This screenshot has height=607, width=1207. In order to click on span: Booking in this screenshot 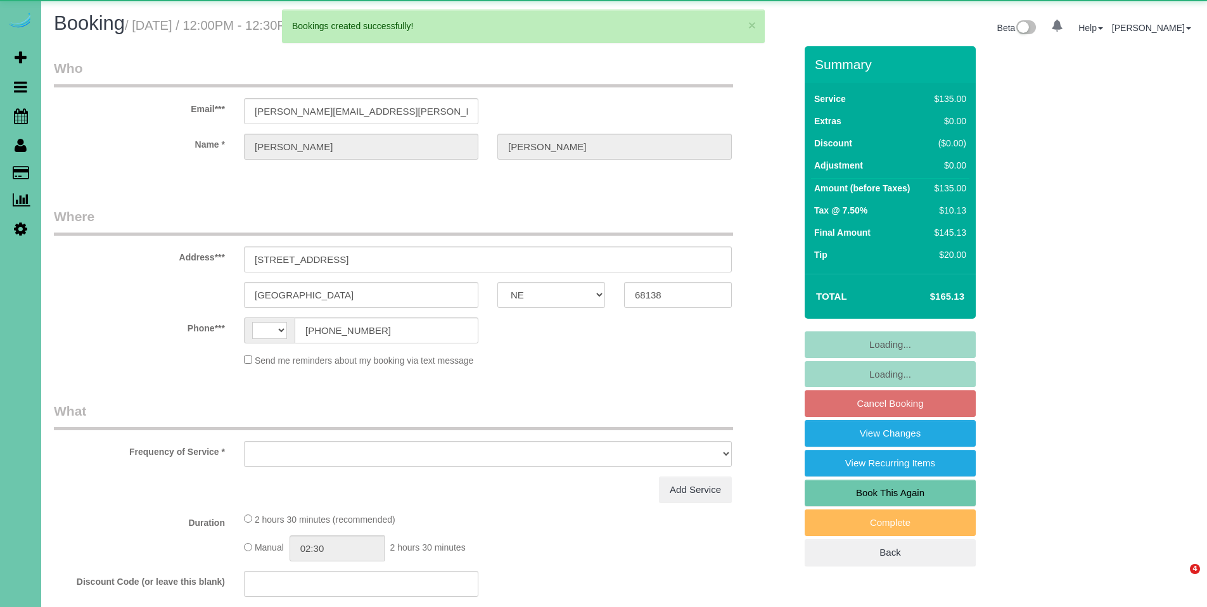, I will do `click(89, 23)`.